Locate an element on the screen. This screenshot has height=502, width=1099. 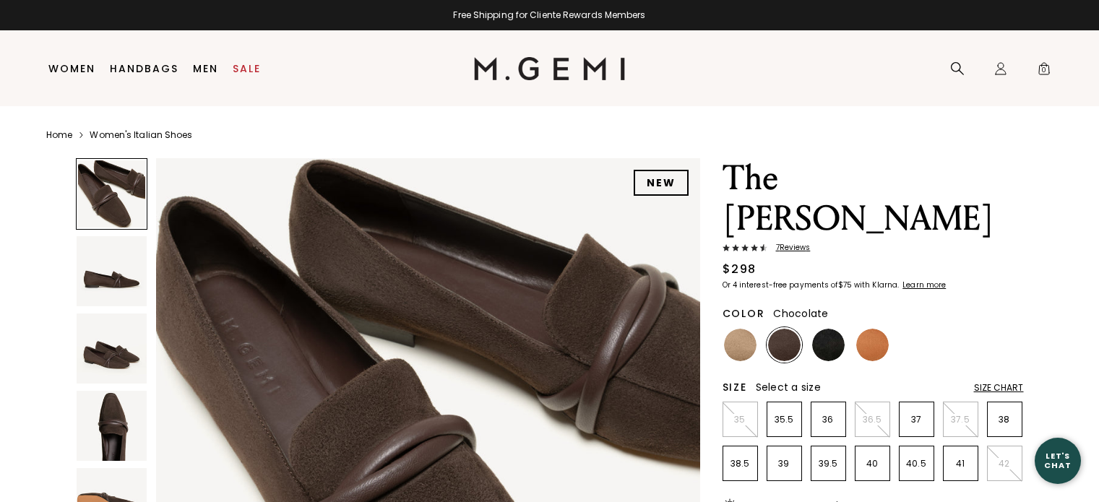
div: Let's Chat is located at coordinates (1057, 460).